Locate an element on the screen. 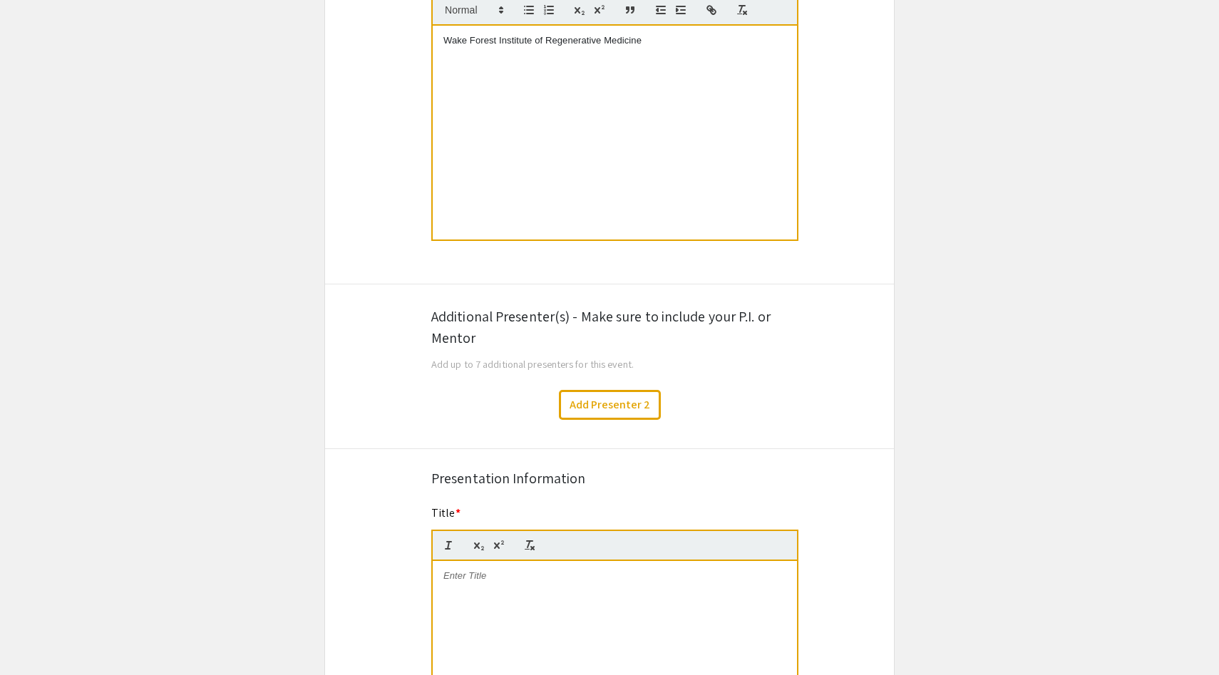 The image size is (1219, 675). div: Additional Presenter(s) - Make sure to include your P.I. or Mentor is located at coordinates (609, 327).